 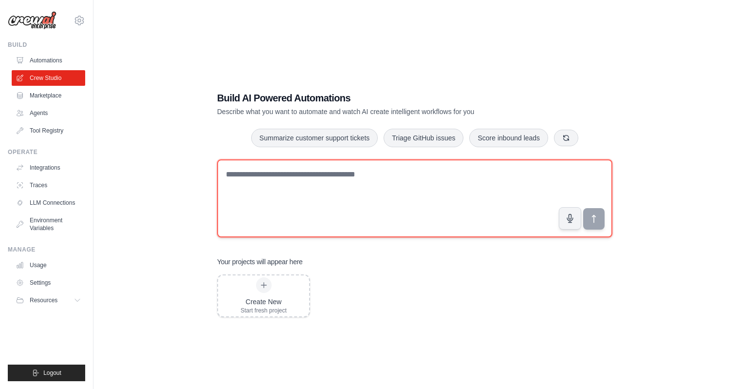 What do you see at coordinates (48, 265) in the screenshot?
I see `a: Usage` at bounding box center [48, 265].